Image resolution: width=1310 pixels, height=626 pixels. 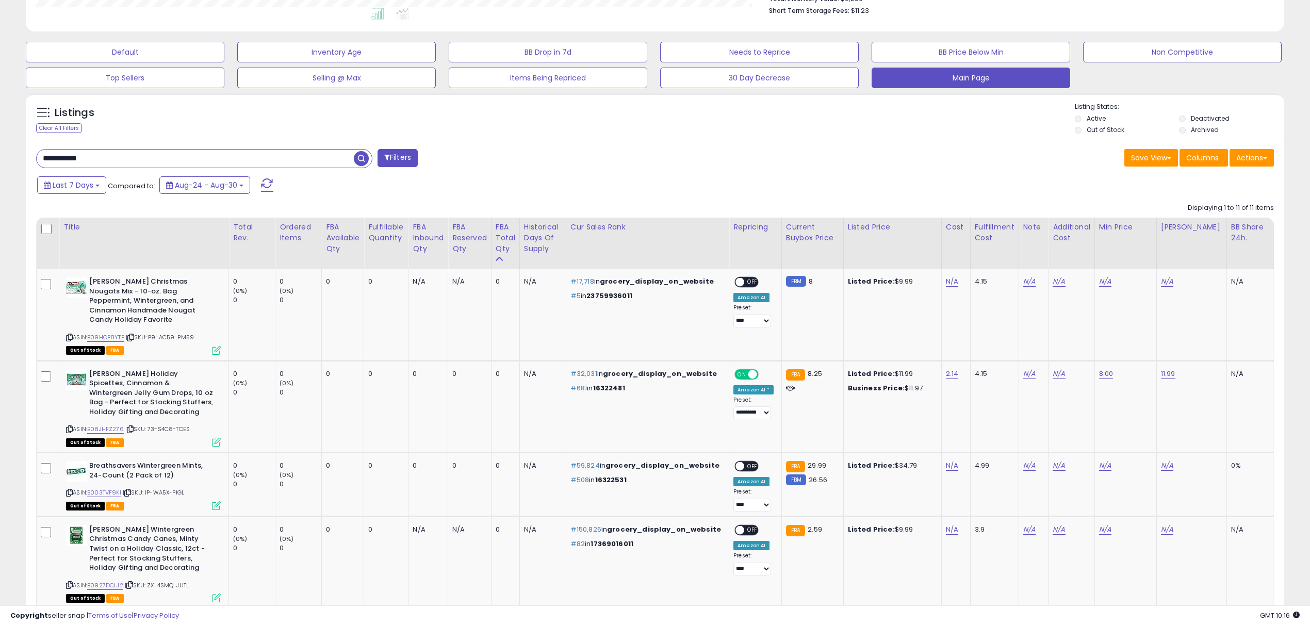 What do you see at coordinates (105, 429) in the screenshot?
I see `a: B08JHFZ276` at bounding box center [105, 429].